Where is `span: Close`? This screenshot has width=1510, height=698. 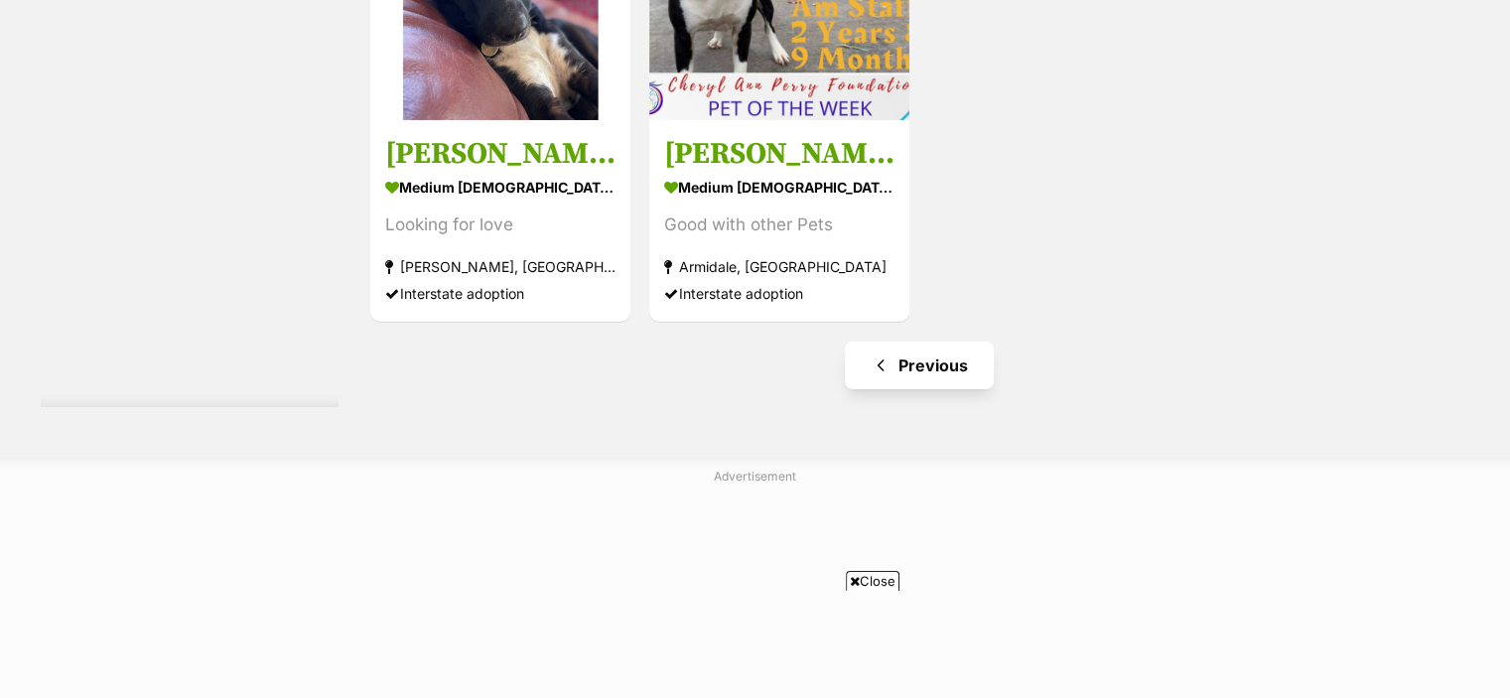 span: Close is located at coordinates (872, 581).